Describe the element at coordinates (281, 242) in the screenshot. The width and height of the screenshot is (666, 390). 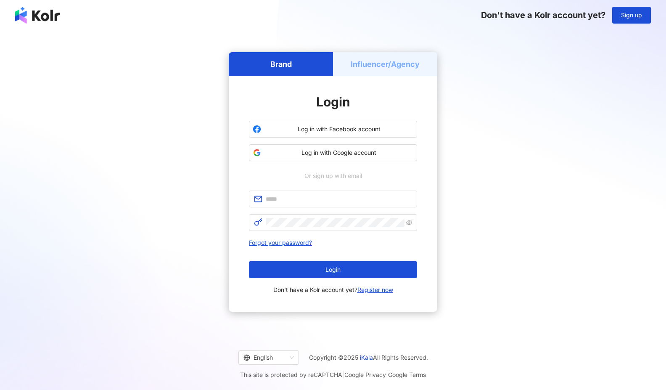
I see `a: Forgot your password?` at that location.